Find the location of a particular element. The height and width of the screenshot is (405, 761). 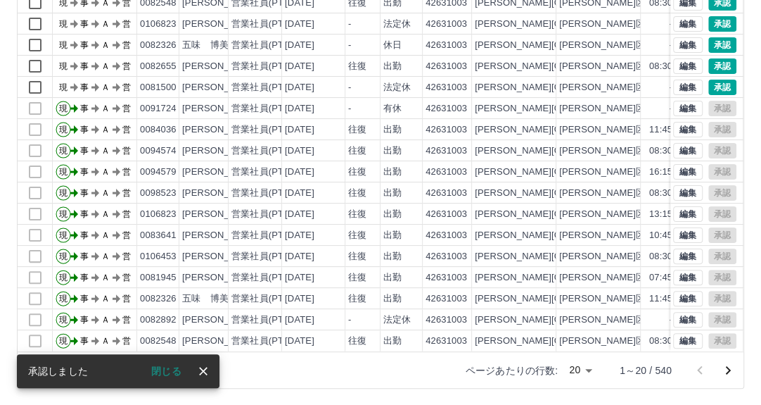

div: 0091724 is located at coordinates (158, 108).